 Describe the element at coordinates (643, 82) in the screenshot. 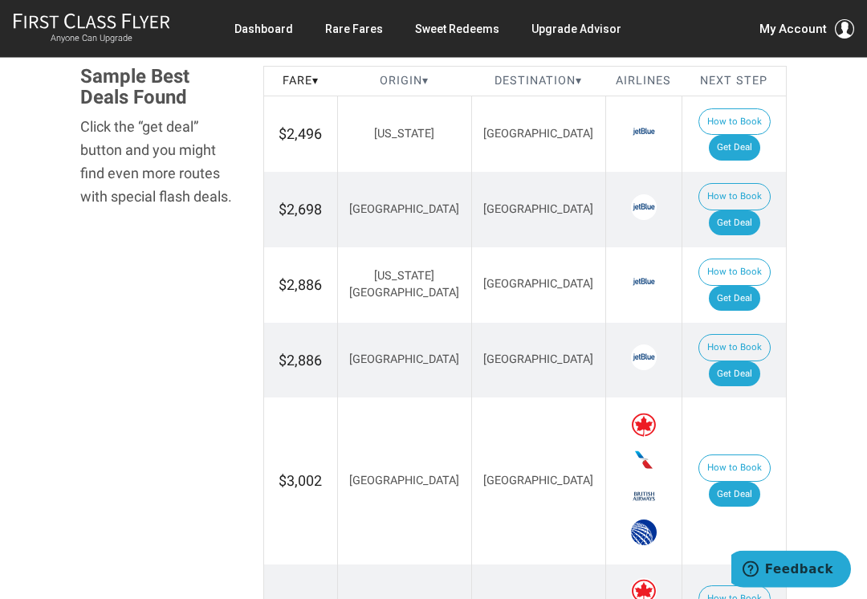

I see `th: Airlines` at that location.